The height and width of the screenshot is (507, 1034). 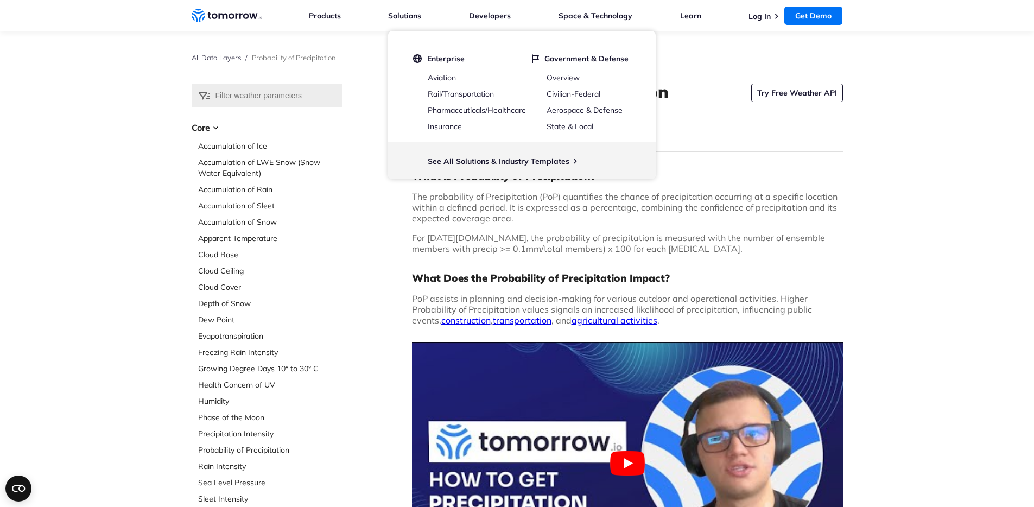 What do you see at coordinates (270, 255) in the screenshot?
I see `a: Cloud Base` at bounding box center [270, 255].